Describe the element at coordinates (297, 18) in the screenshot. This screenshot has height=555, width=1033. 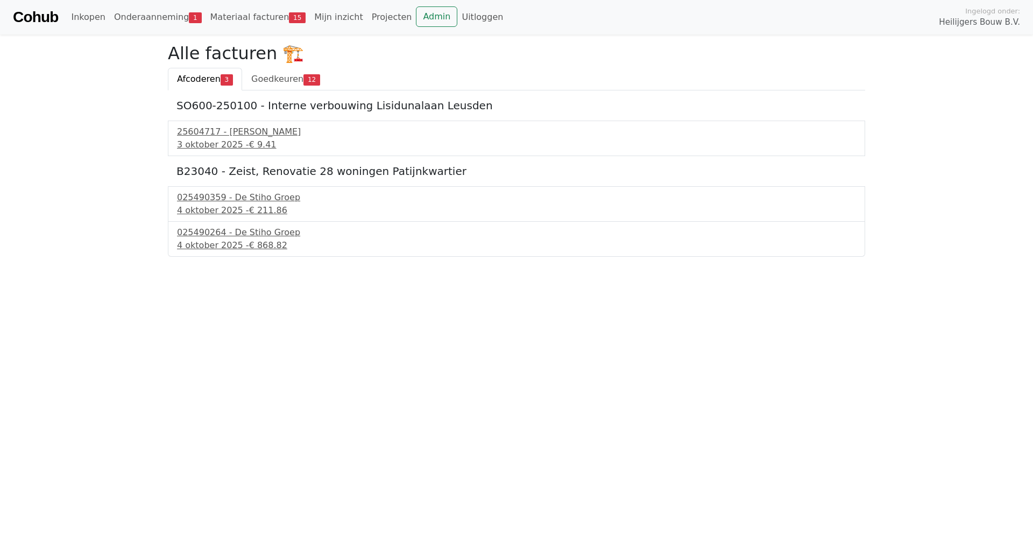
I see `span: 15` at that location.